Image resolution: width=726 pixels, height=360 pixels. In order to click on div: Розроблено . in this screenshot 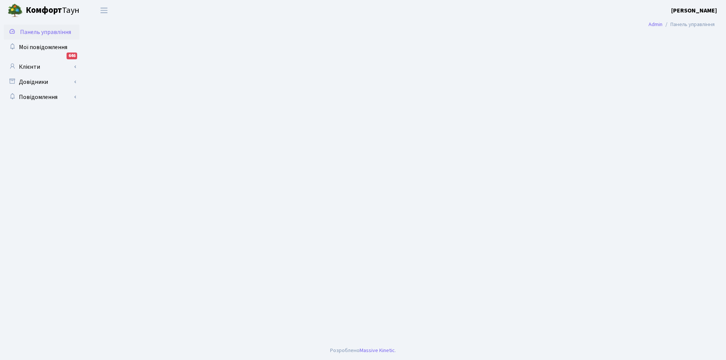, I will do `click(363, 351)`.